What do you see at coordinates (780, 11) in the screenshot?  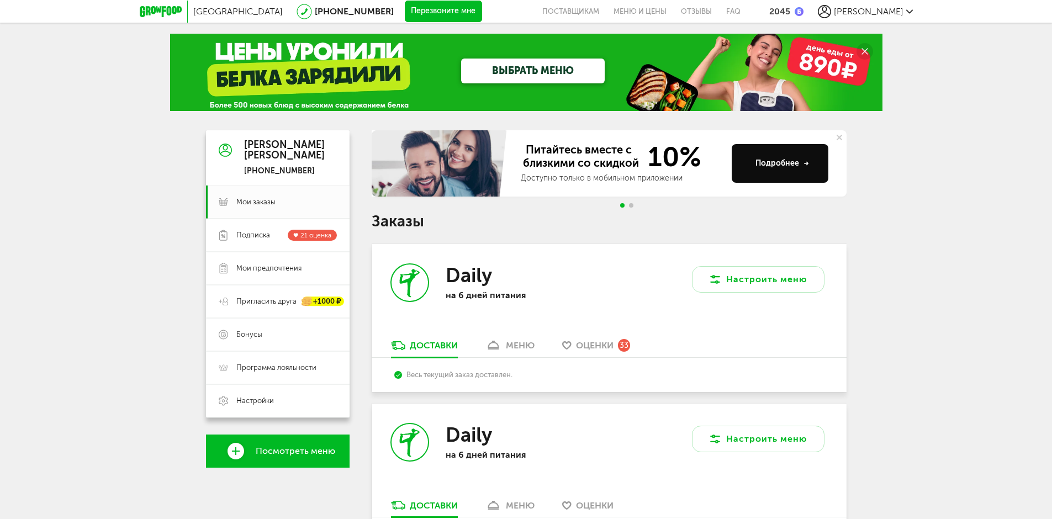 I see `div: 2045` at bounding box center [780, 11].